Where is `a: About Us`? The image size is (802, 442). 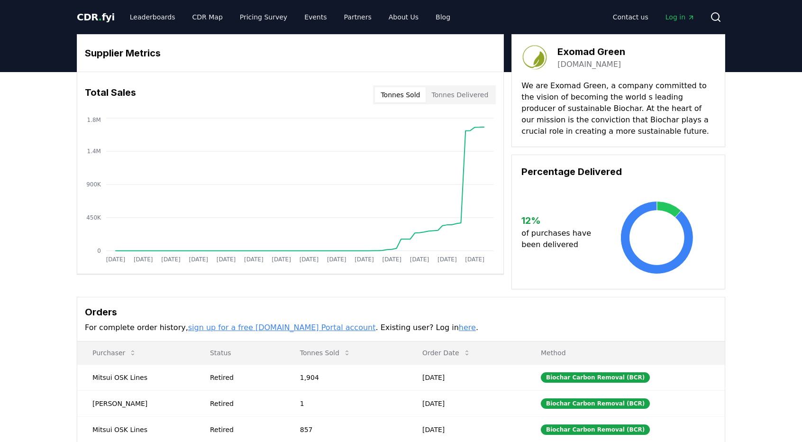
a: About Us is located at coordinates (403, 17).